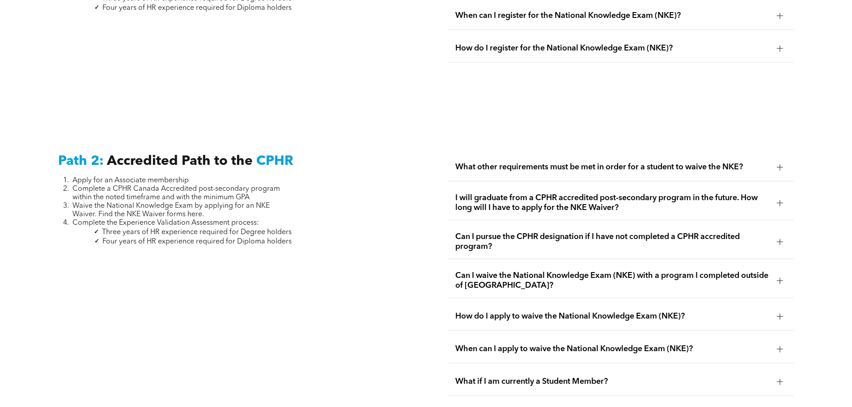 The image size is (852, 407). What do you see at coordinates (131, 181) in the screenshot?
I see `span: Apply for an Associate membership` at bounding box center [131, 181].